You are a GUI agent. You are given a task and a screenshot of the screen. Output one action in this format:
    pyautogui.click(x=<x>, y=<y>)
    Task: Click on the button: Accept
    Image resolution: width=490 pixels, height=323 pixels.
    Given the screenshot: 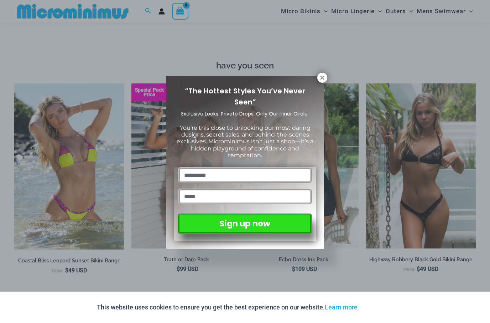 What is the action you would take?
    pyautogui.click(x=378, y=307)
    